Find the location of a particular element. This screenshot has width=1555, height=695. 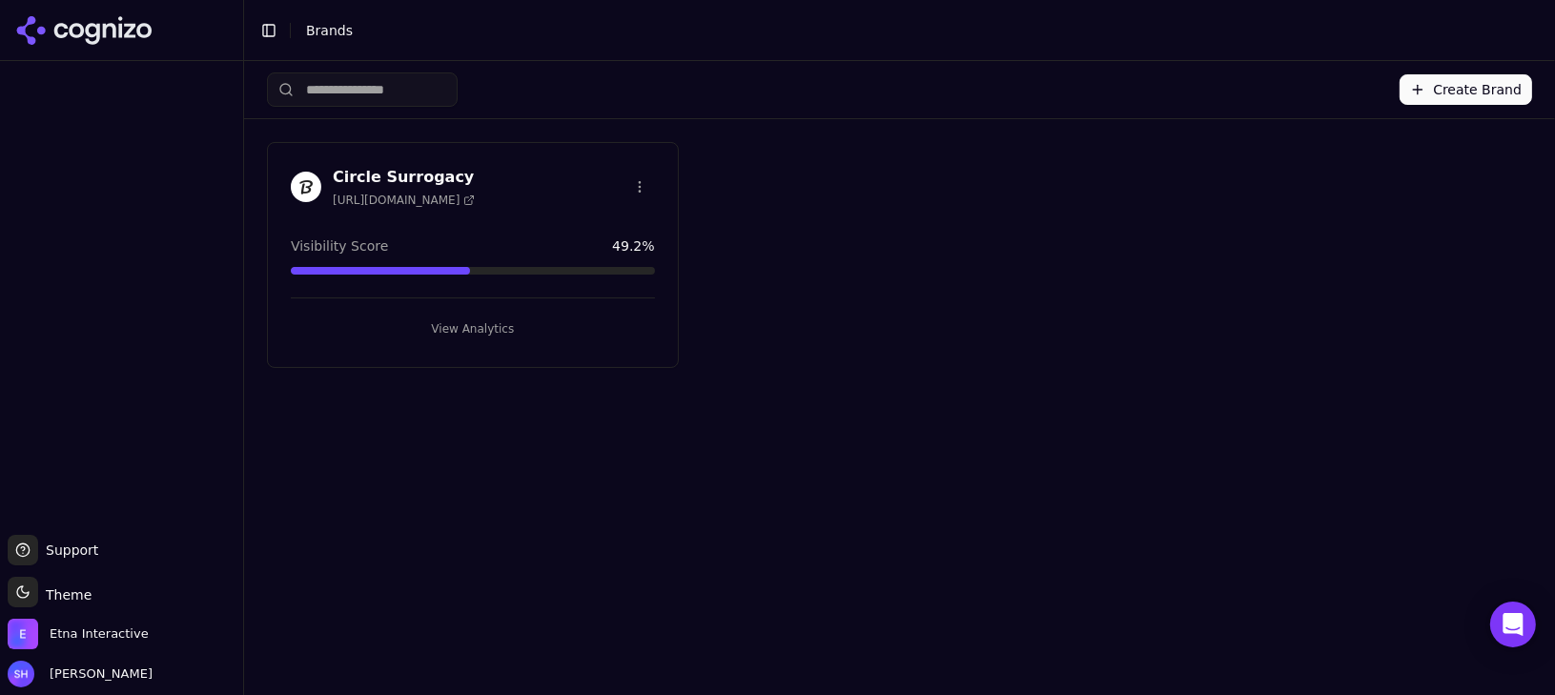

img: Etna Interactive is located at coordinates (23, 634).